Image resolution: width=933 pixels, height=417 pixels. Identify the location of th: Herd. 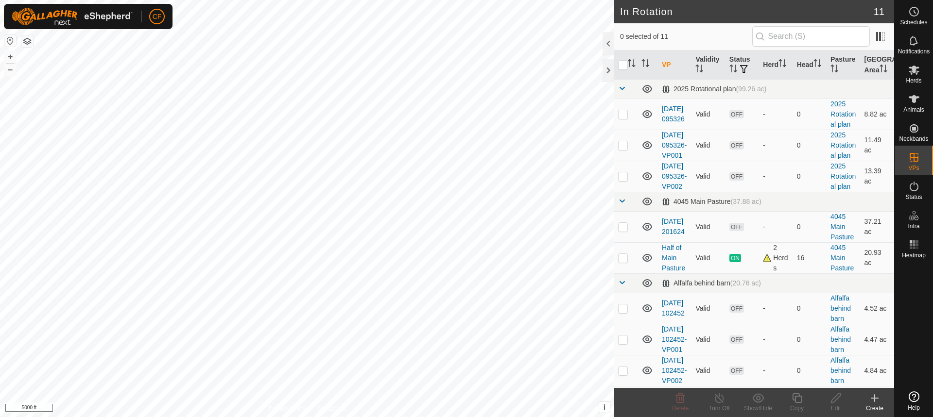
(776, 65).